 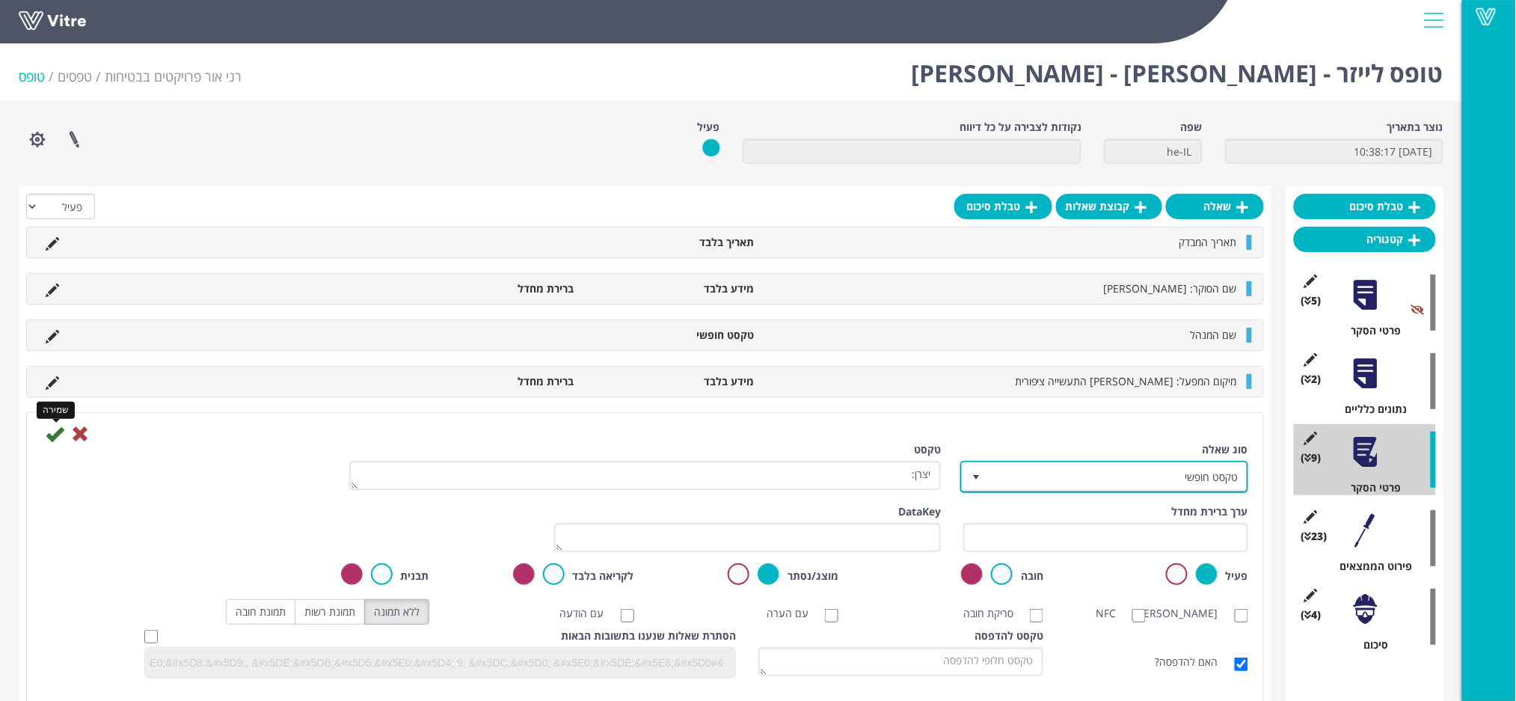 I want to click on input: עם הערה, so click(x=832, y=616).